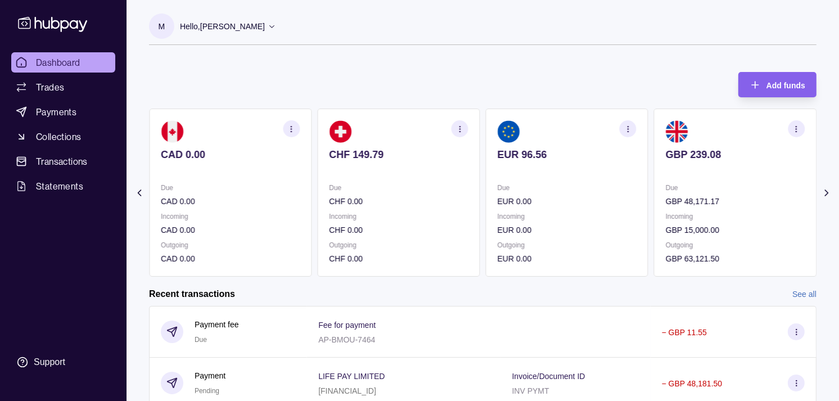 This screenshot has width=839, height=401. What do you see at coordinates (735, 230) in the screenshot?
I see `p: GBP 15,000.00` at bounding box center [735, 230].